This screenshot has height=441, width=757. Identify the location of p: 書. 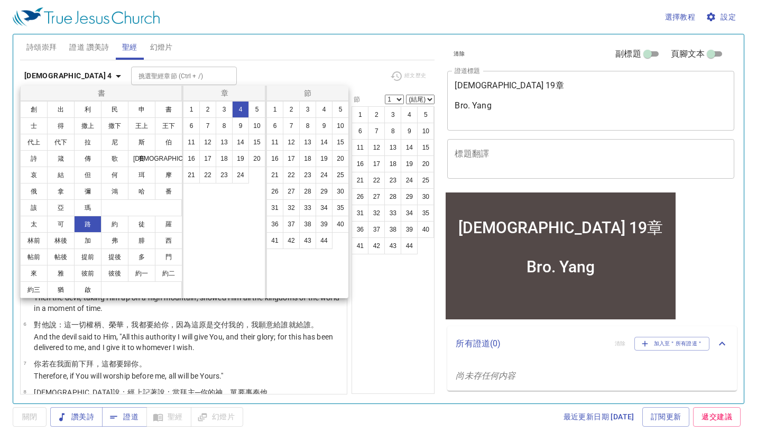
(102, 93).